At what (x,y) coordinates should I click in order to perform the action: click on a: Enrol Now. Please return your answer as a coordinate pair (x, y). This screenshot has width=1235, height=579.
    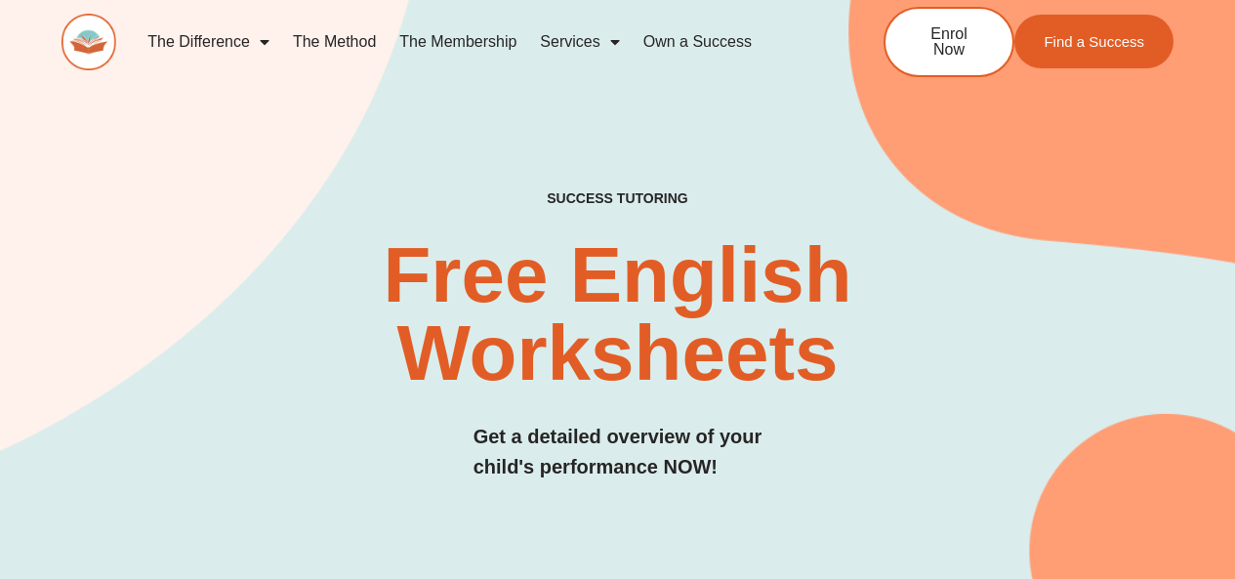
    Looking at the image, I should click on (949, 42).